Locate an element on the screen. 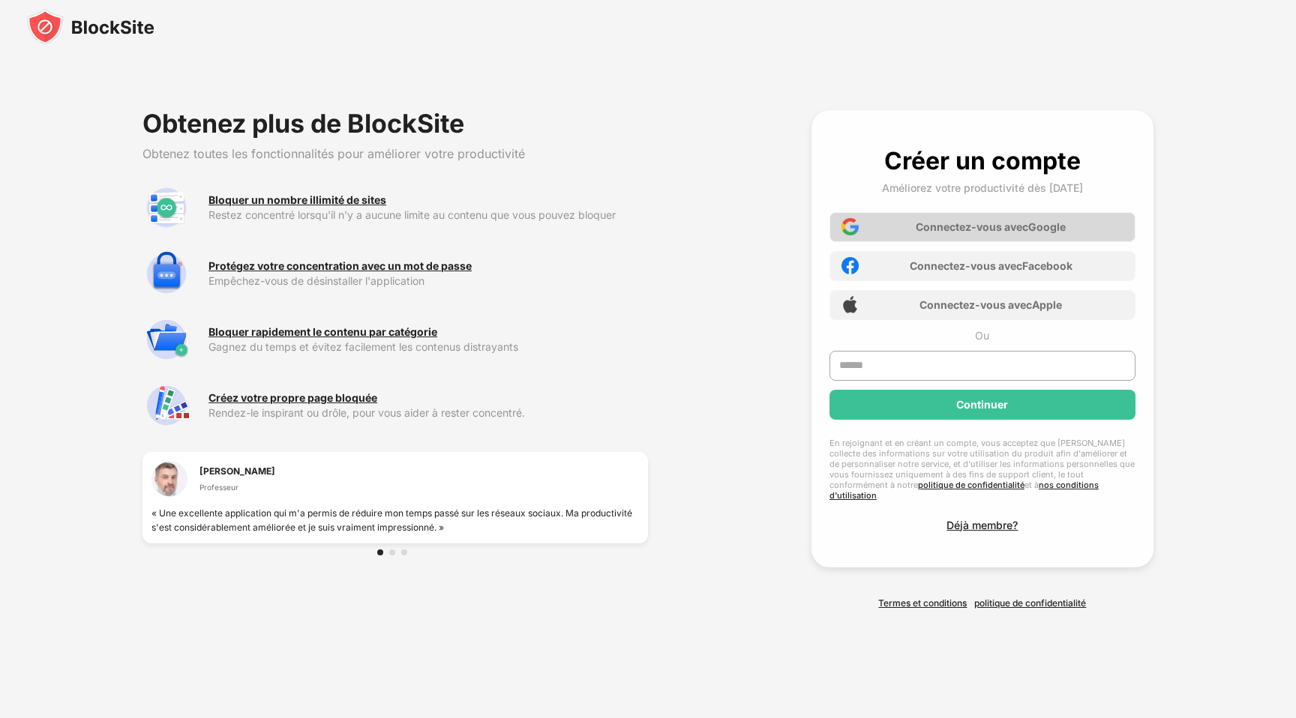  img: premium-customize-block-page.svg is located at coordinates (166, 406).